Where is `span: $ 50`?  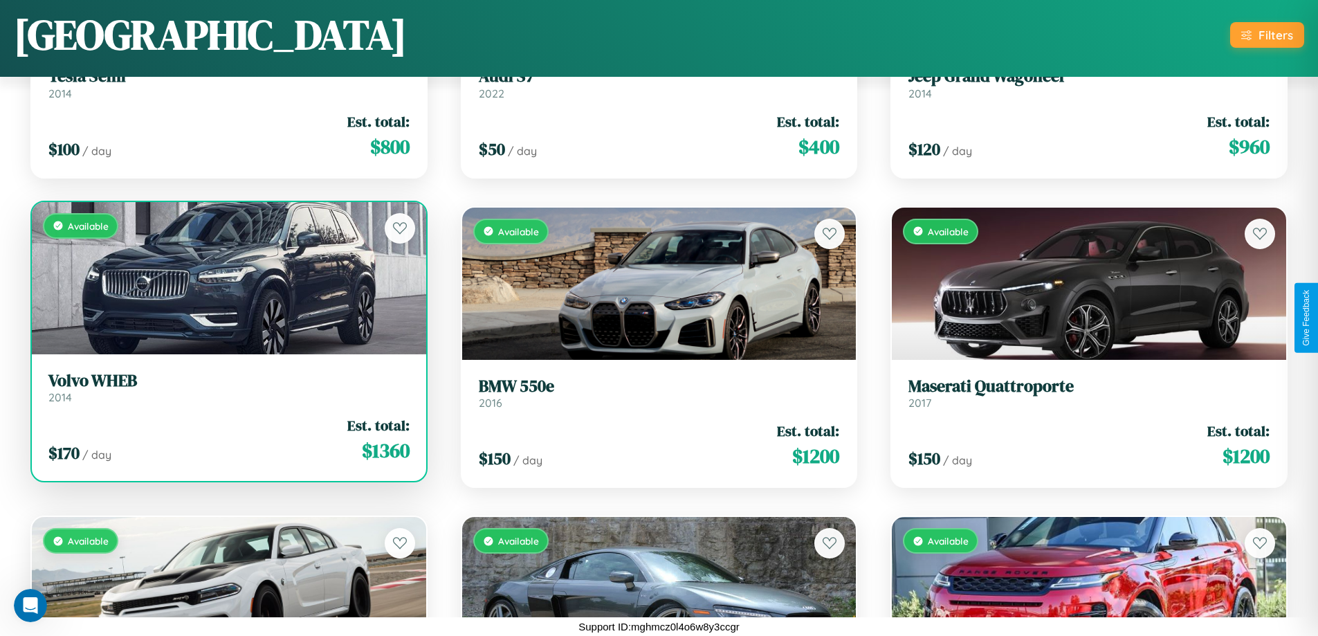 span: $ 50 is located at coordinates (492, 149).